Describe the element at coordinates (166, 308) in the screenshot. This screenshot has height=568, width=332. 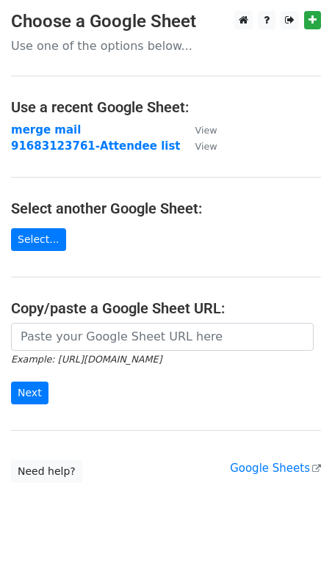
I see `h4: Copy/paste a Google Sheet URL:` at that location.